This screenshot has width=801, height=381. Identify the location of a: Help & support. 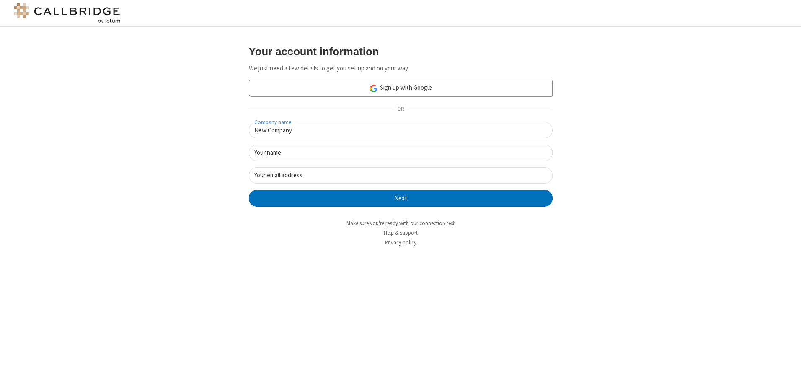
(401, 233).